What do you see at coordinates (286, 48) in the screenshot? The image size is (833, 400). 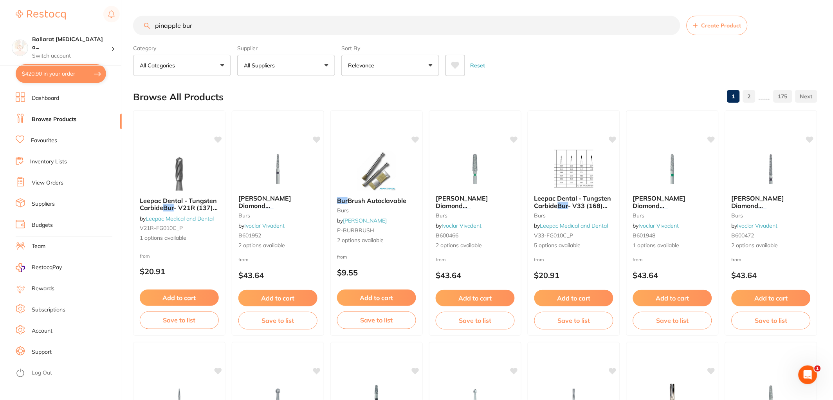 I see `label: Supplier` at bounding box center [286, 48].